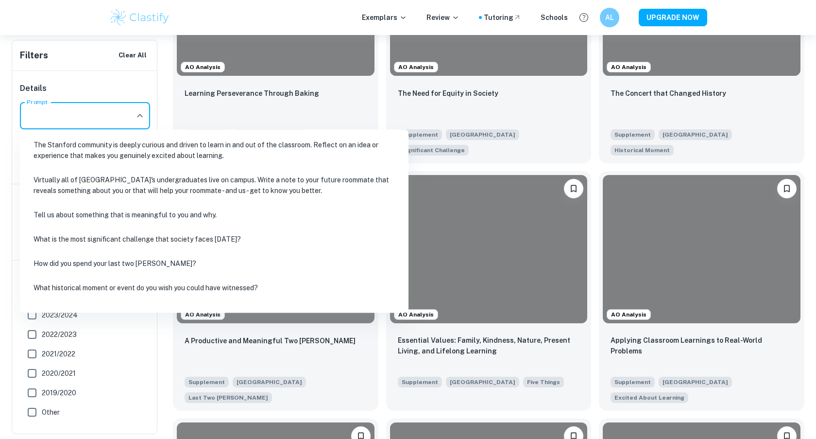 This screenshot has width=816, height=439. Describe the element at coordinates (214, 312) in the screenshot. I see `li: Briefly elaborate on one of your extracurricular activities, a job you hold, or responsibilities ...` at that location.